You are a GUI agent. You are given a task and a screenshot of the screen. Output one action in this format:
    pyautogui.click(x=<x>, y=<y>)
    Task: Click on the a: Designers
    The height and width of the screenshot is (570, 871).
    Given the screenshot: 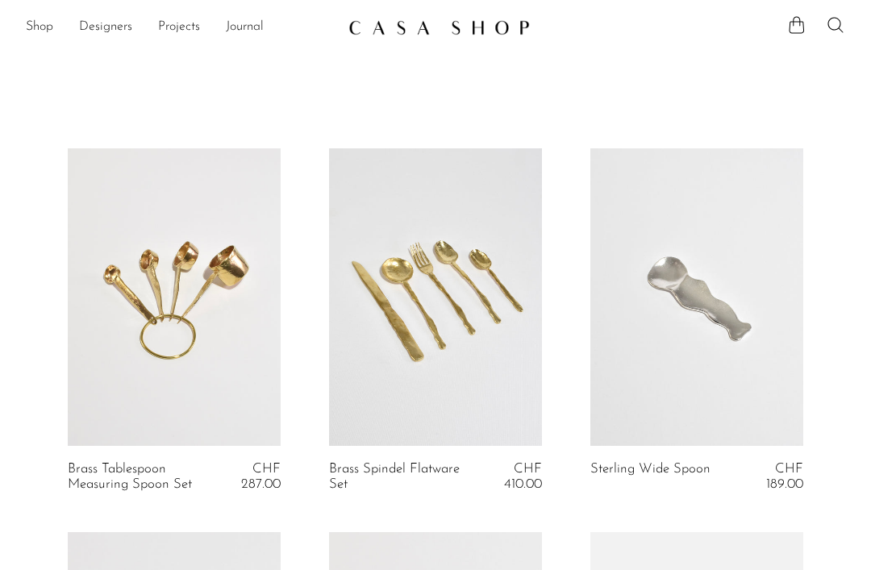 What is the action you would take?
    pyautogui.click(x=106, y=27)
    